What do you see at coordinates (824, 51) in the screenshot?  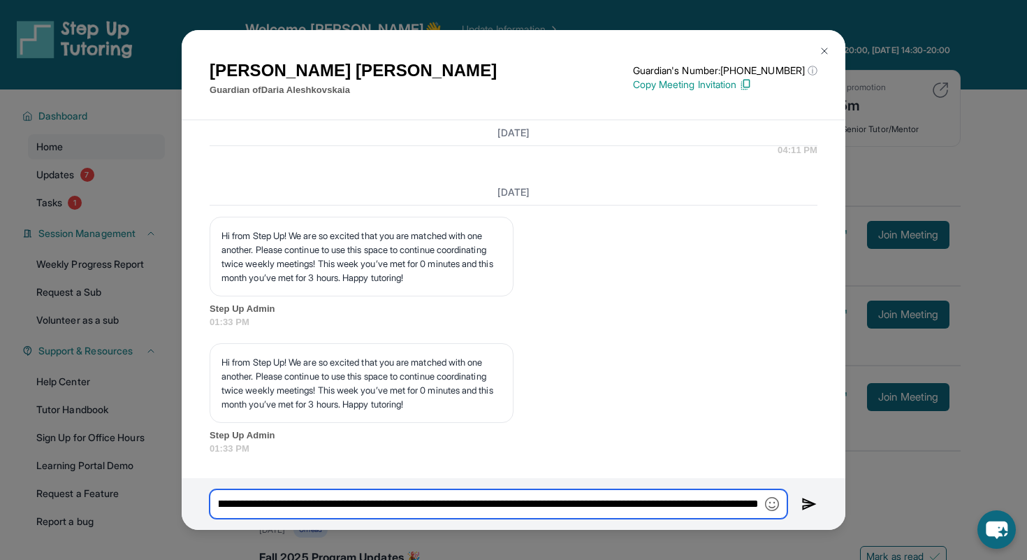 I see `img: Close Icon` at bounding box center [824, 51].